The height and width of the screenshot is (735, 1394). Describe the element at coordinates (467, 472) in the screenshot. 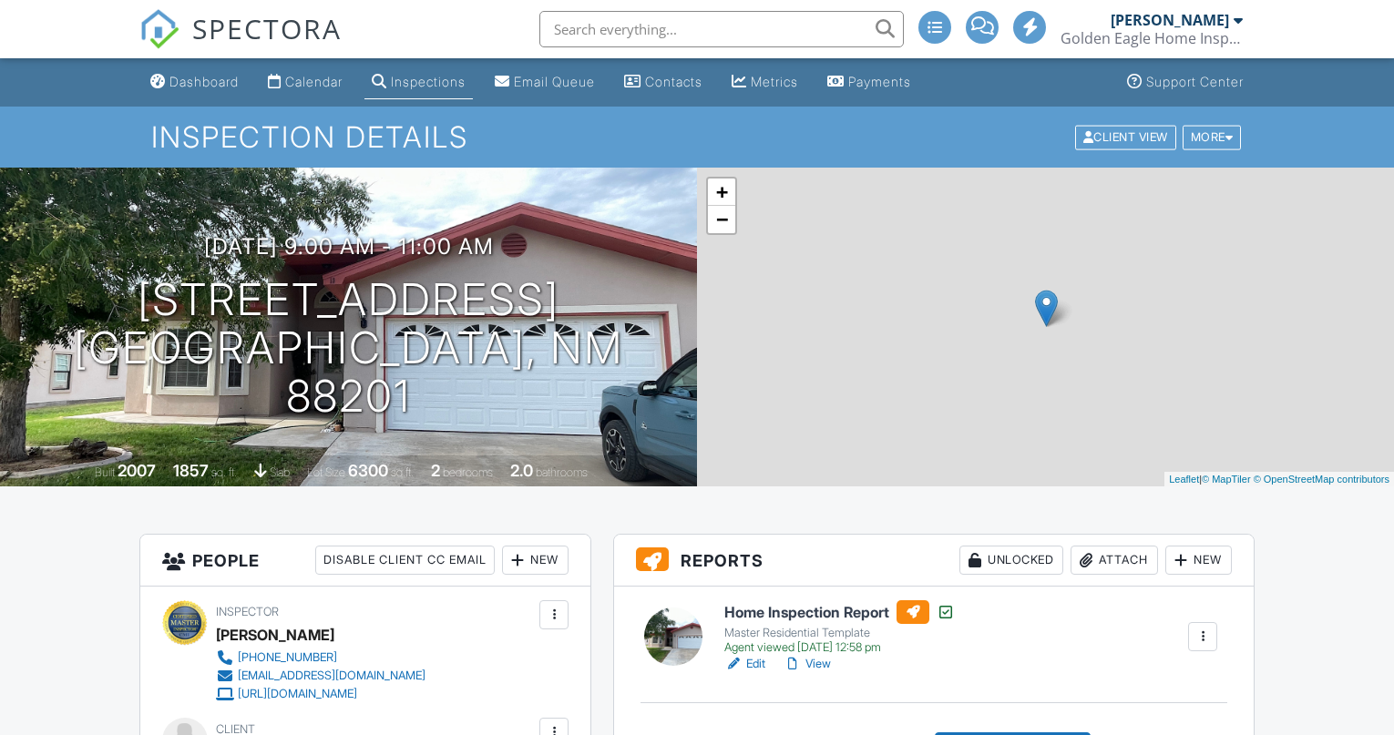

I see `span: bedrooms` at that location.